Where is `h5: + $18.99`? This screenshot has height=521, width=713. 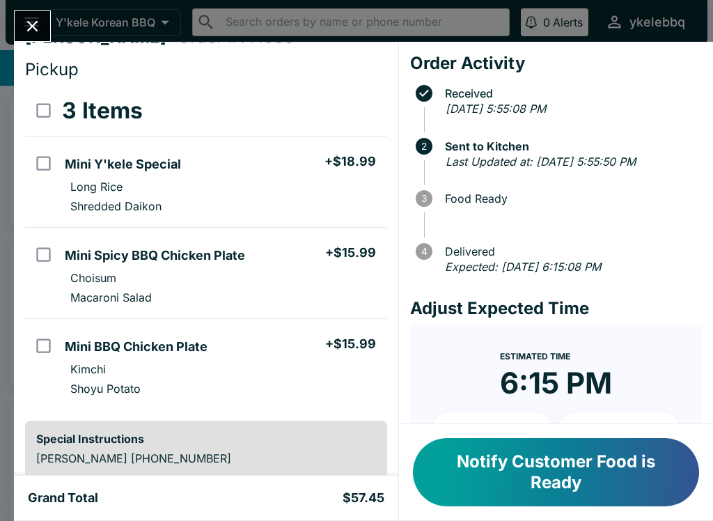
h5: + $18.99 is located at coordinates (350, 161).